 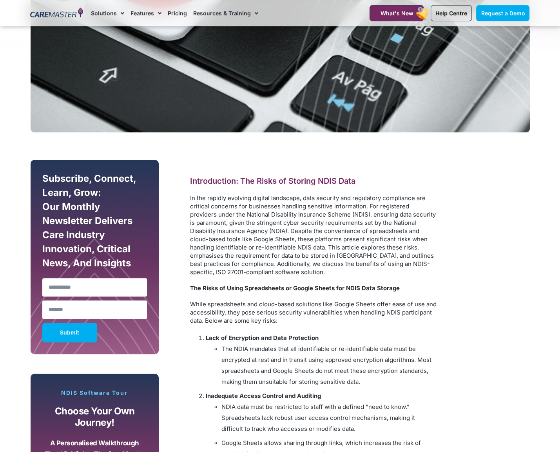 I want to click on span: Request a Demo, so click(x=503, y=13).